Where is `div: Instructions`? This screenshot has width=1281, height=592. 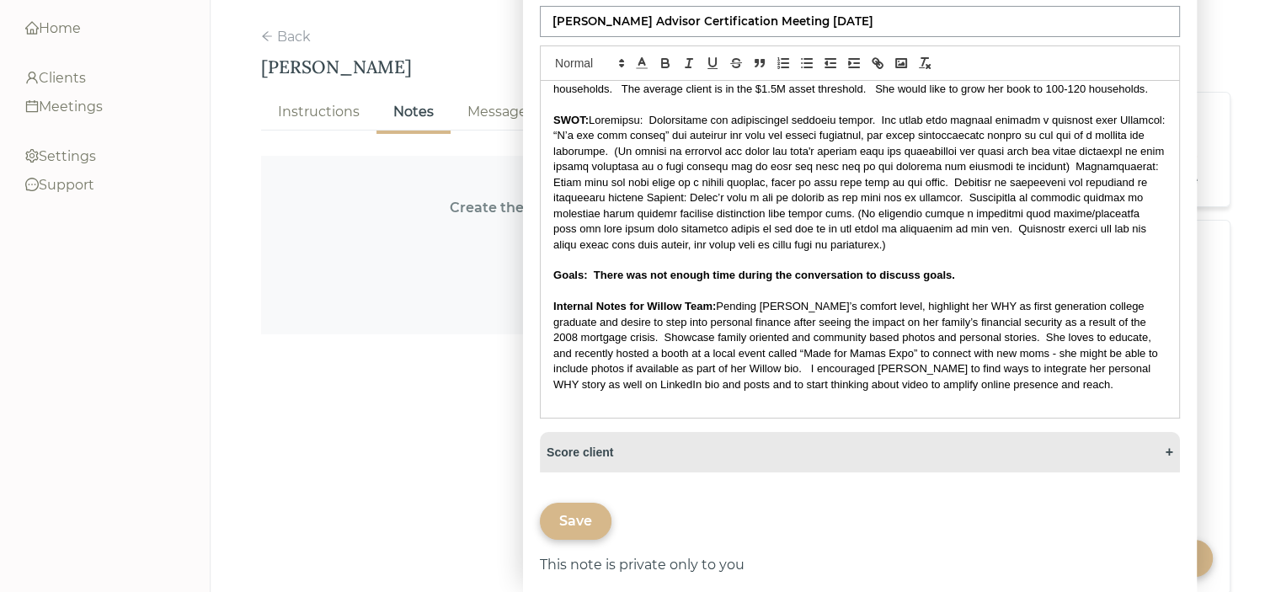
div: Instructions is located at coordinates (318, 112).